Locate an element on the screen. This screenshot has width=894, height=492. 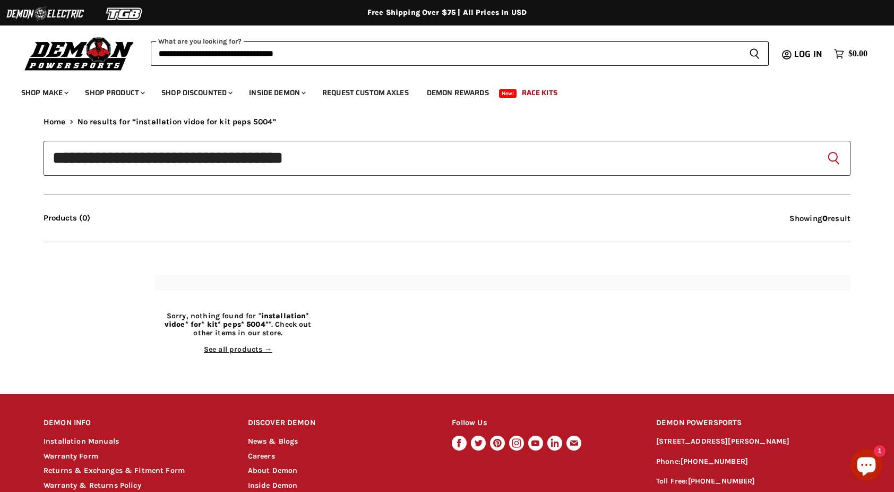
a: Warranty & Returns Policy is located at coordinates (92, 485).